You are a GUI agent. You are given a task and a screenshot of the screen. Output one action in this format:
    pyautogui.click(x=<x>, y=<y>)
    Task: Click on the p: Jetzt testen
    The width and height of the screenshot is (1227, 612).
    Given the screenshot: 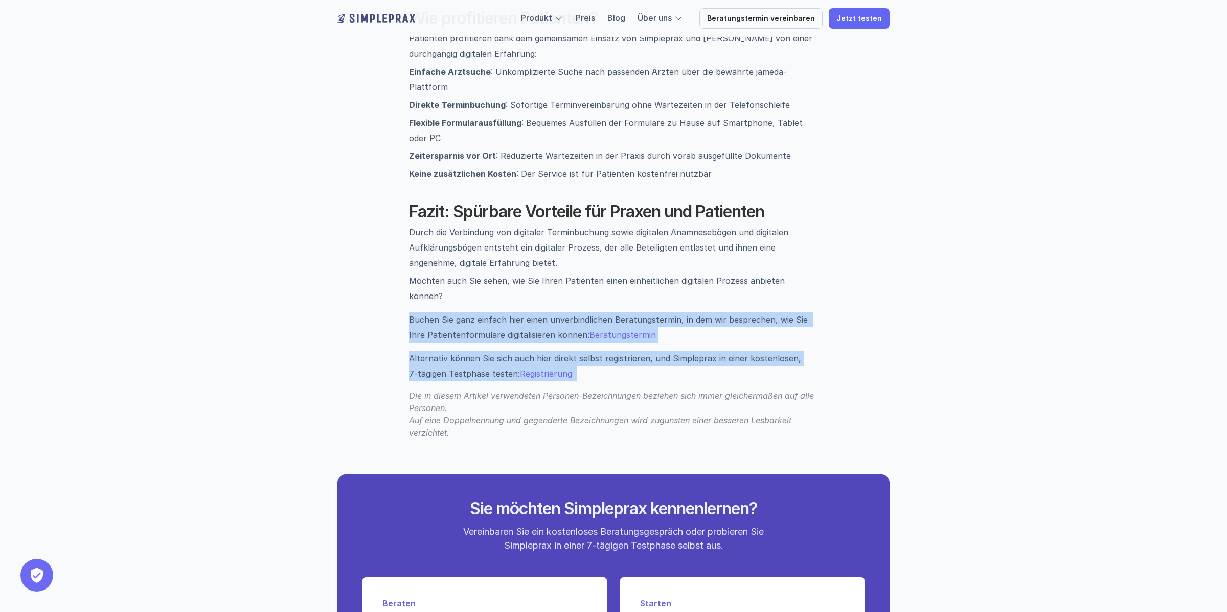 What is the action you would take?
    pyautogui.click(x=859, y=18)
    